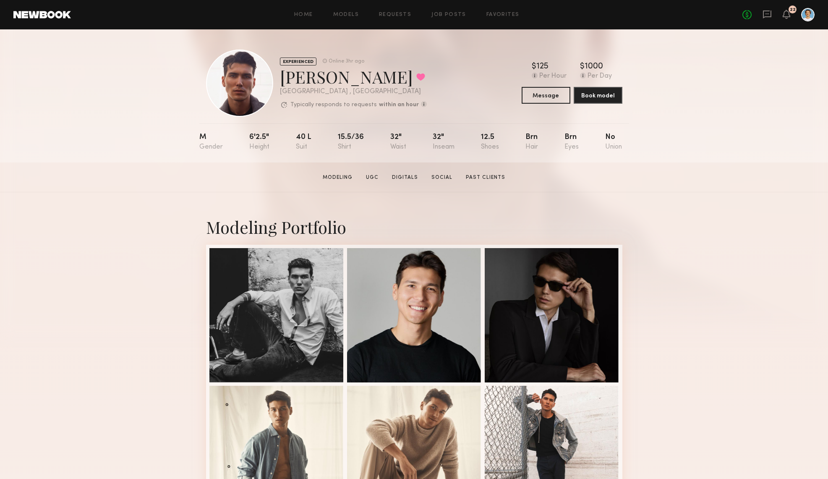 The height and width of the screenshot is (479, 828). Describe the element at coordinates (793, 10) in the screenshot. I see `div: 22` at that location.